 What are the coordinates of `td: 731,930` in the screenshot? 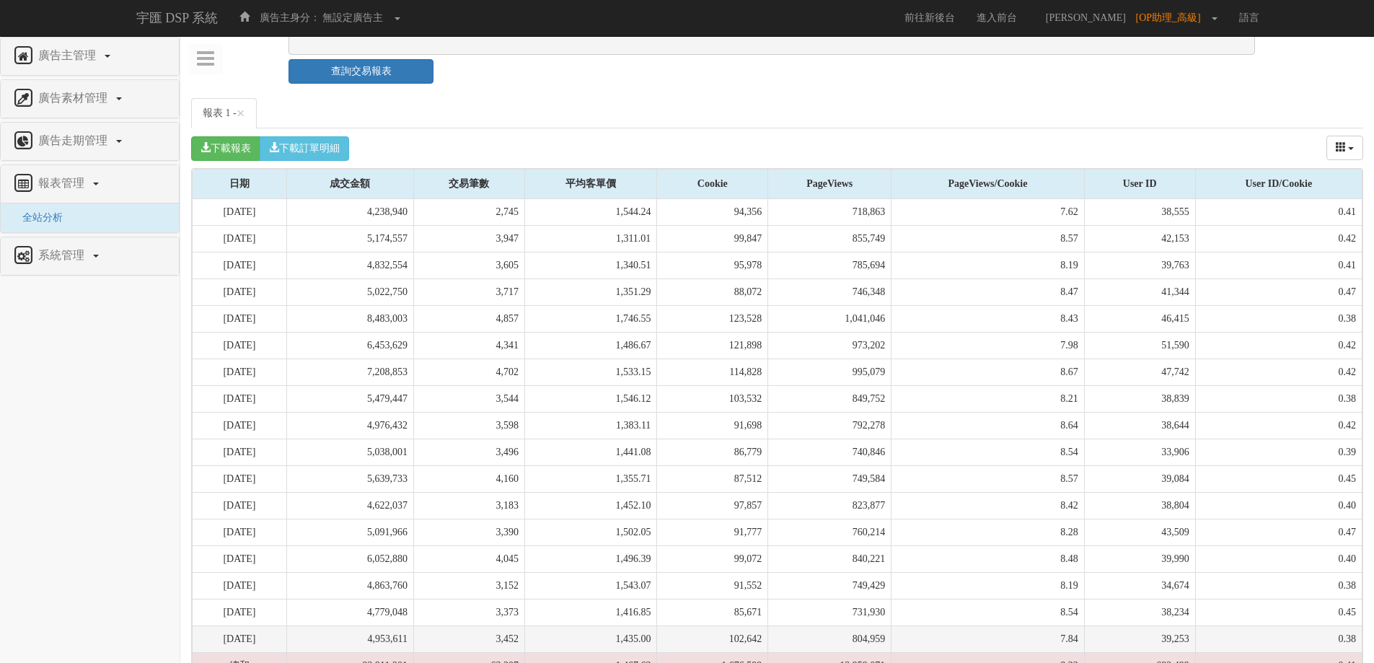 It's located at (829, 612).